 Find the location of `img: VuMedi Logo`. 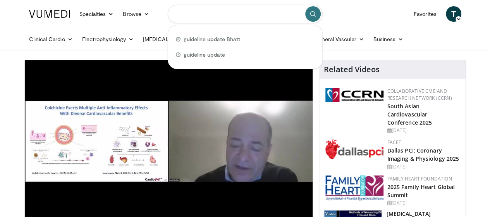

img: VuMedi Logo is located at coordinates (50, 14).